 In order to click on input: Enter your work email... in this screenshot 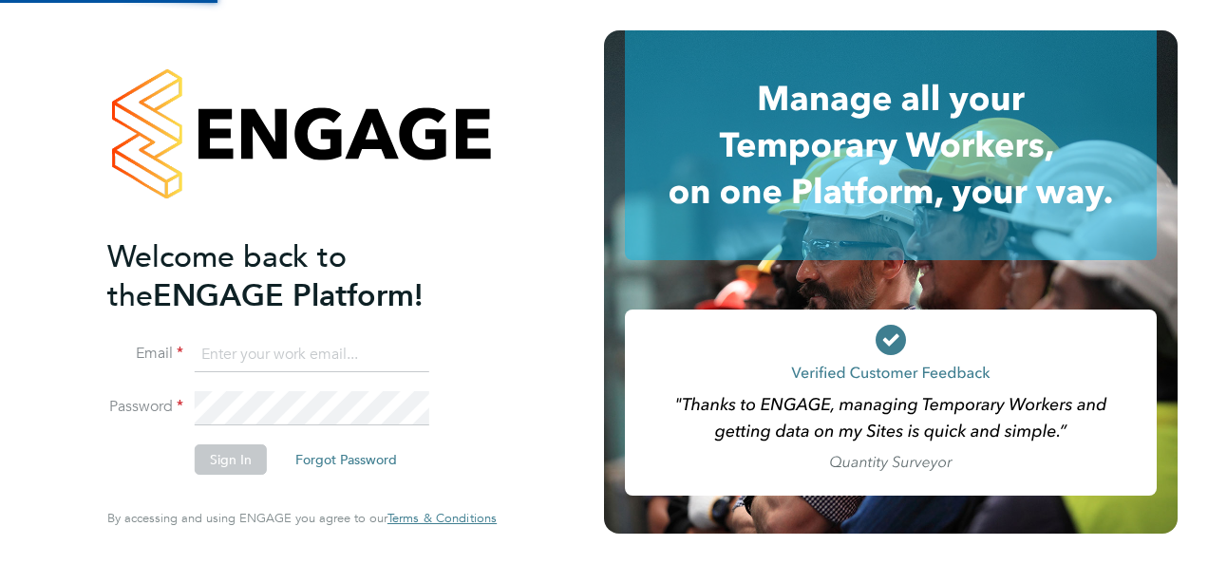, I will do `click(312, 355)`.